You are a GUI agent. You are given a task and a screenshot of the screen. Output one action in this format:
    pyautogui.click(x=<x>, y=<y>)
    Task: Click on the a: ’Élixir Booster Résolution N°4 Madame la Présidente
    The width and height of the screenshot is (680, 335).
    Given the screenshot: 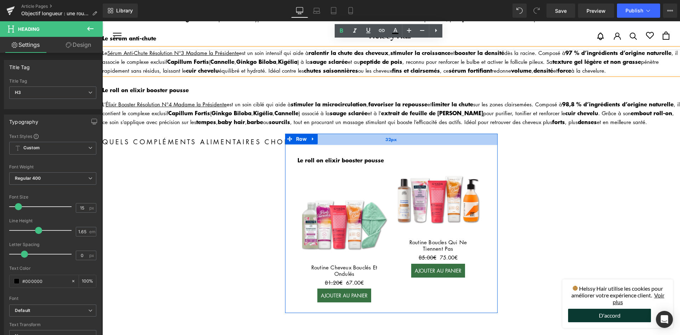 What is the action you would take?
    pyautogui.click(x=63, y=83)
    